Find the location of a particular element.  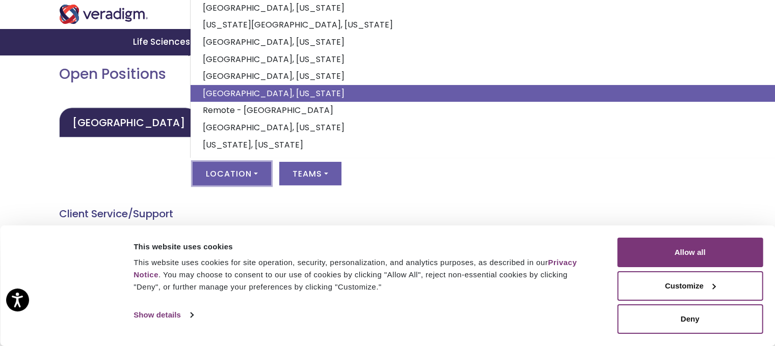

a: Life Sciences is located at coordinates (163, 42).